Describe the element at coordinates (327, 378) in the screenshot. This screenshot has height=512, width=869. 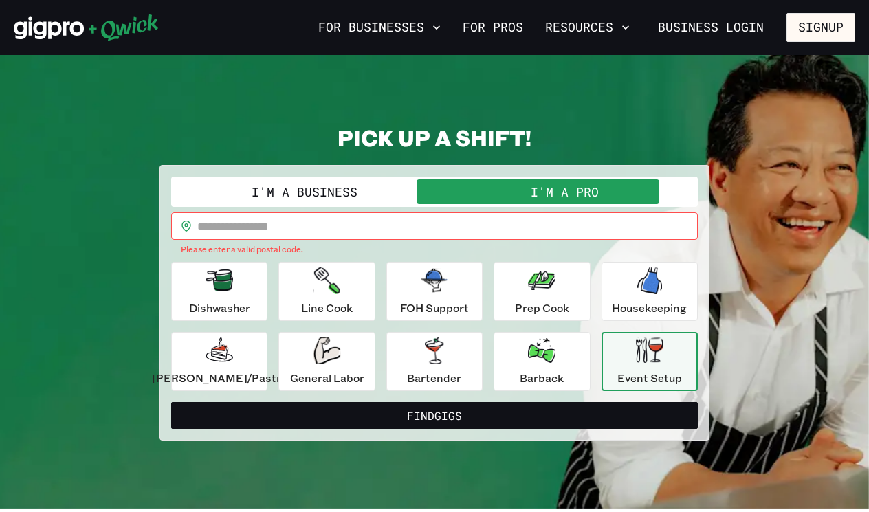
I see `p: General Labor` at that location.